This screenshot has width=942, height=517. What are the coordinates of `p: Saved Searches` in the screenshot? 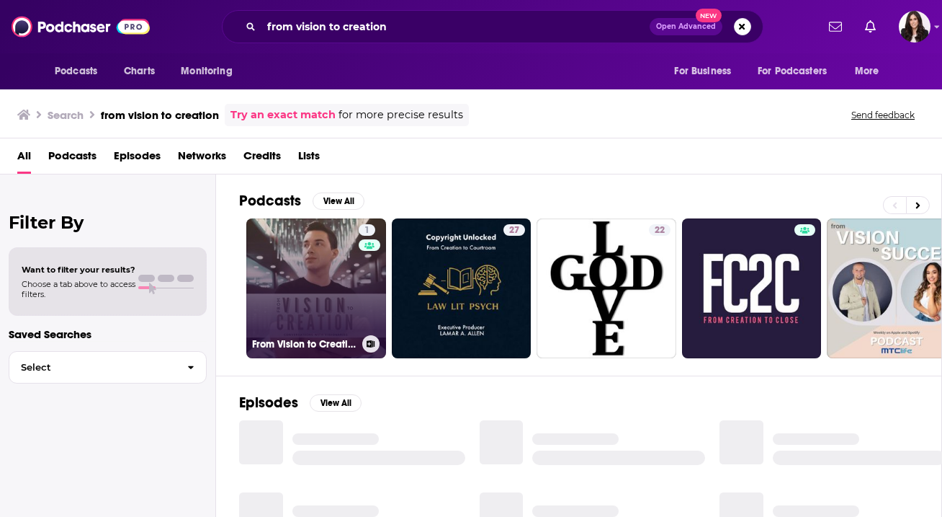 It's located at (107, 334).